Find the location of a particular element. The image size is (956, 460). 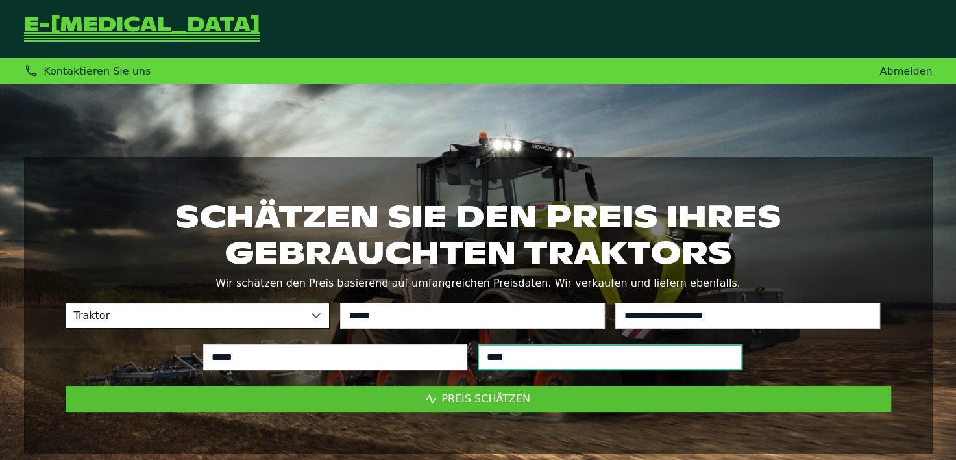

p: Wir schätzen den Preis basierend auf umfangreichen Preisdaten. Wir verkaufen und liefern ebenfalls. is located at coordinates (478, 283).